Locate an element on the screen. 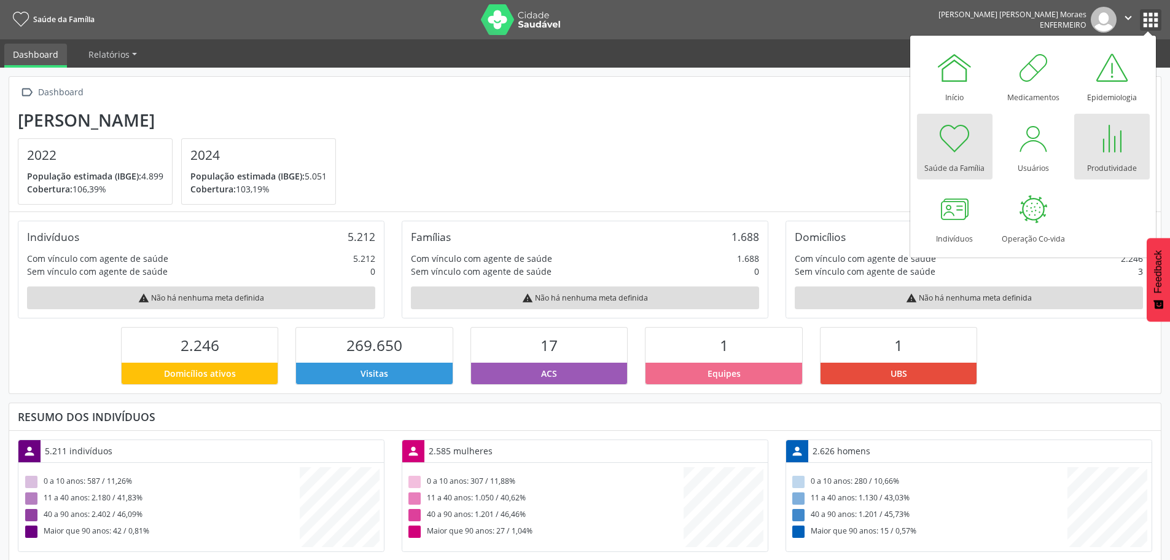  span: Saúde da Família is located at coordinates (64, 19).